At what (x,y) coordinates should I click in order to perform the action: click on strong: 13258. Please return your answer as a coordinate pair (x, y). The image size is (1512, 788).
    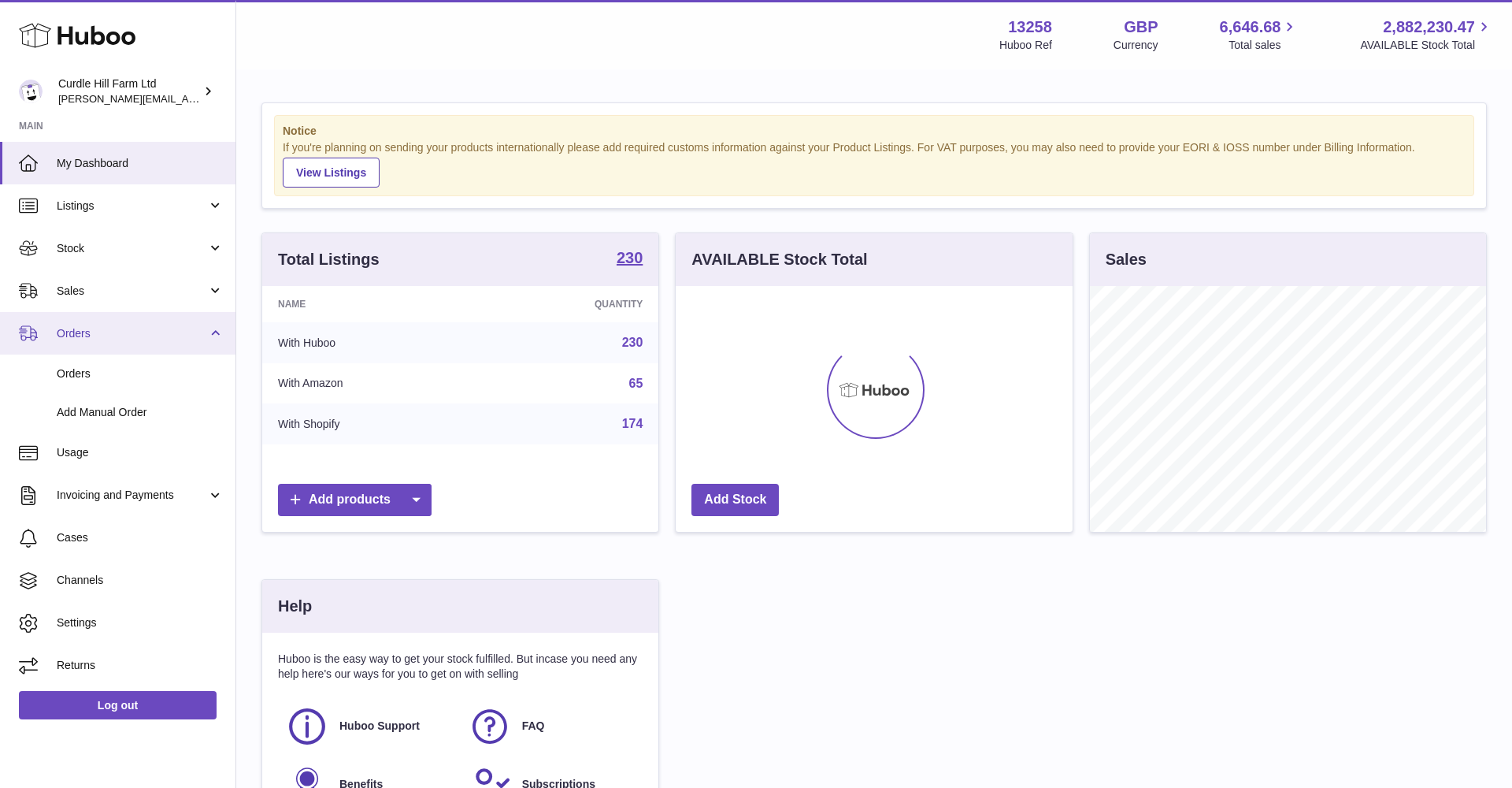
    Looking at the image, I should click on (1030, 27).